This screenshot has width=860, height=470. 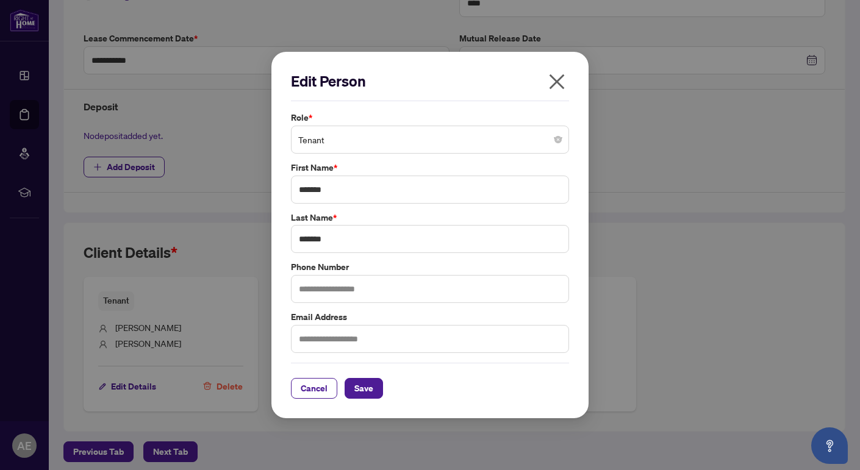 What do you see at coordinates (364, 389) in the screenshot?
I see `span: Save` at bounding box center [364, 389].